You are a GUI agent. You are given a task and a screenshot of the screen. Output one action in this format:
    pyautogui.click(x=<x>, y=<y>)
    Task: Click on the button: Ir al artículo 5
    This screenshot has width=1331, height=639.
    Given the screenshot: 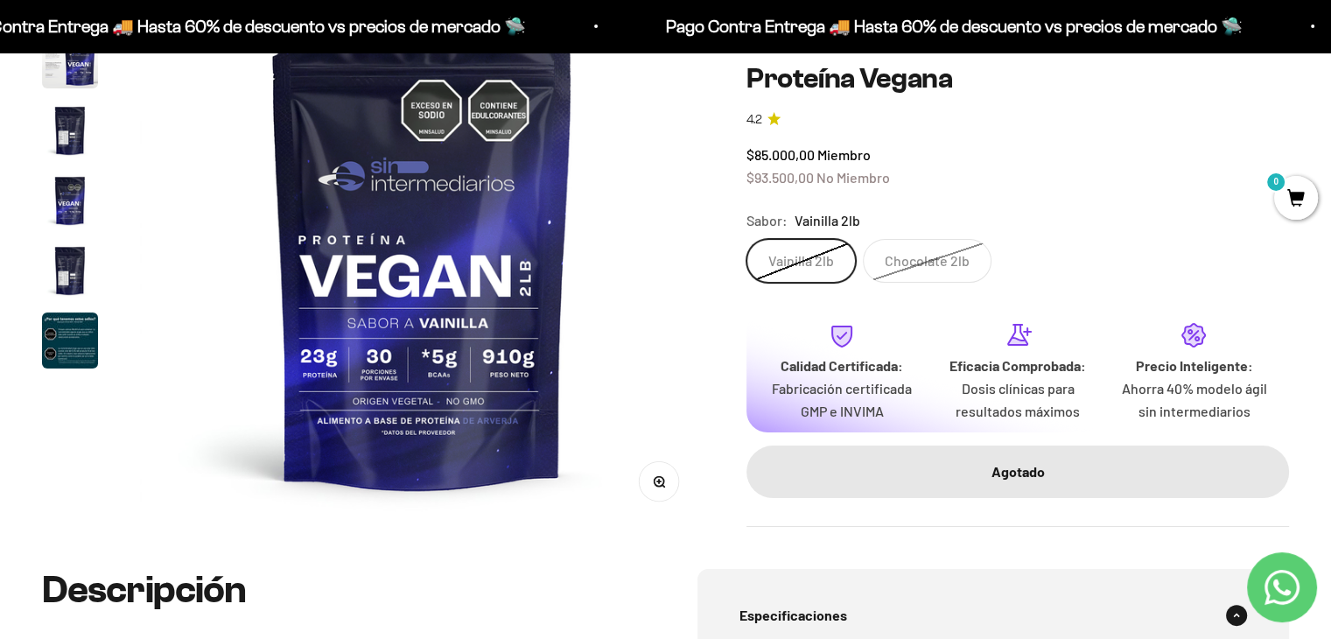 What is the action you would take?
    pyautogui.click(x=70, y=273)
    